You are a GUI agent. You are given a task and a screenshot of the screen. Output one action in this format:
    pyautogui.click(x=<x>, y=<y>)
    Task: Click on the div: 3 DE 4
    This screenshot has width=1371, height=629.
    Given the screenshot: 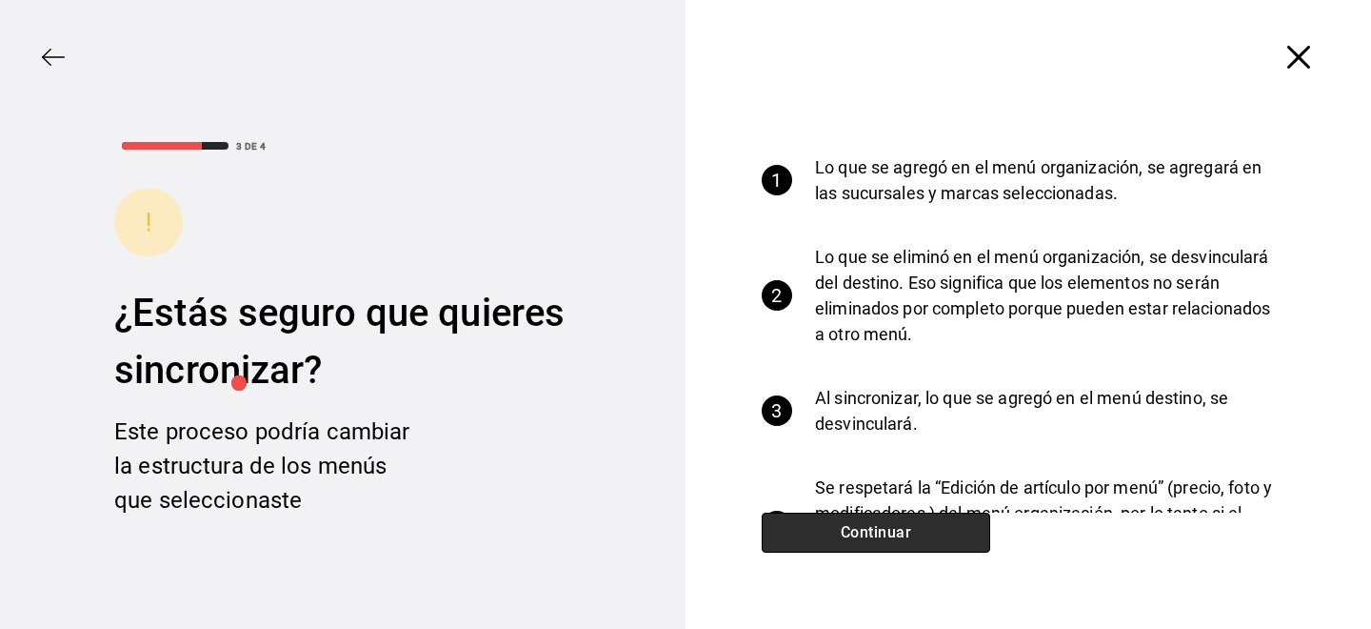 What is the action you would take?
    pyautogui.click(x=250, y=146)
    